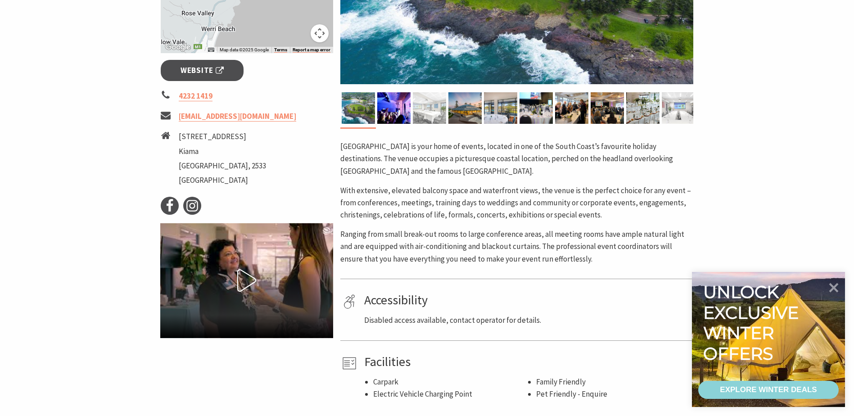  I want to click on p: With extensive, elevated balcony space and waterfront views, the venue is the perfect choice for ..., so click(517, 203).